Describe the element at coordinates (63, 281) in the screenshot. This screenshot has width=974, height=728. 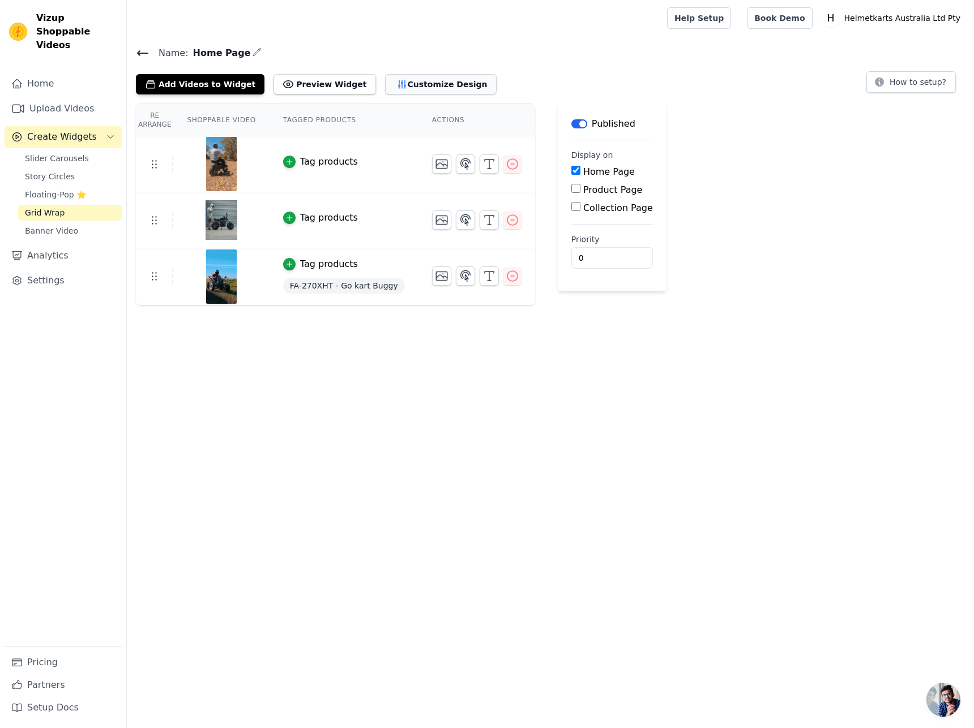
I see `a: Settings` at that location.